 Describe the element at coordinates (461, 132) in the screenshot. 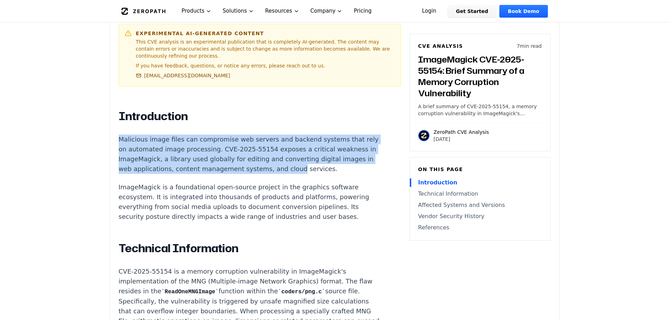

I see `p: ZeroPath CVE Analysis` at that location.